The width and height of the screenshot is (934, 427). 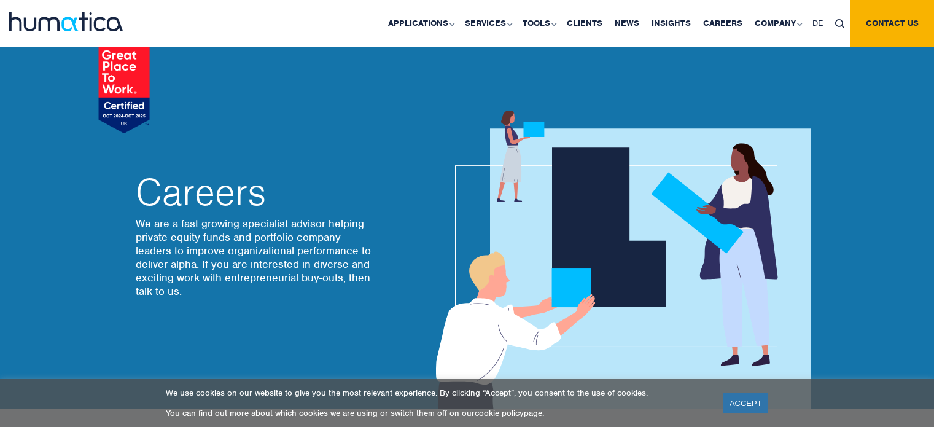 I want to click on a: cookie policy, so click(x=499, y=413).